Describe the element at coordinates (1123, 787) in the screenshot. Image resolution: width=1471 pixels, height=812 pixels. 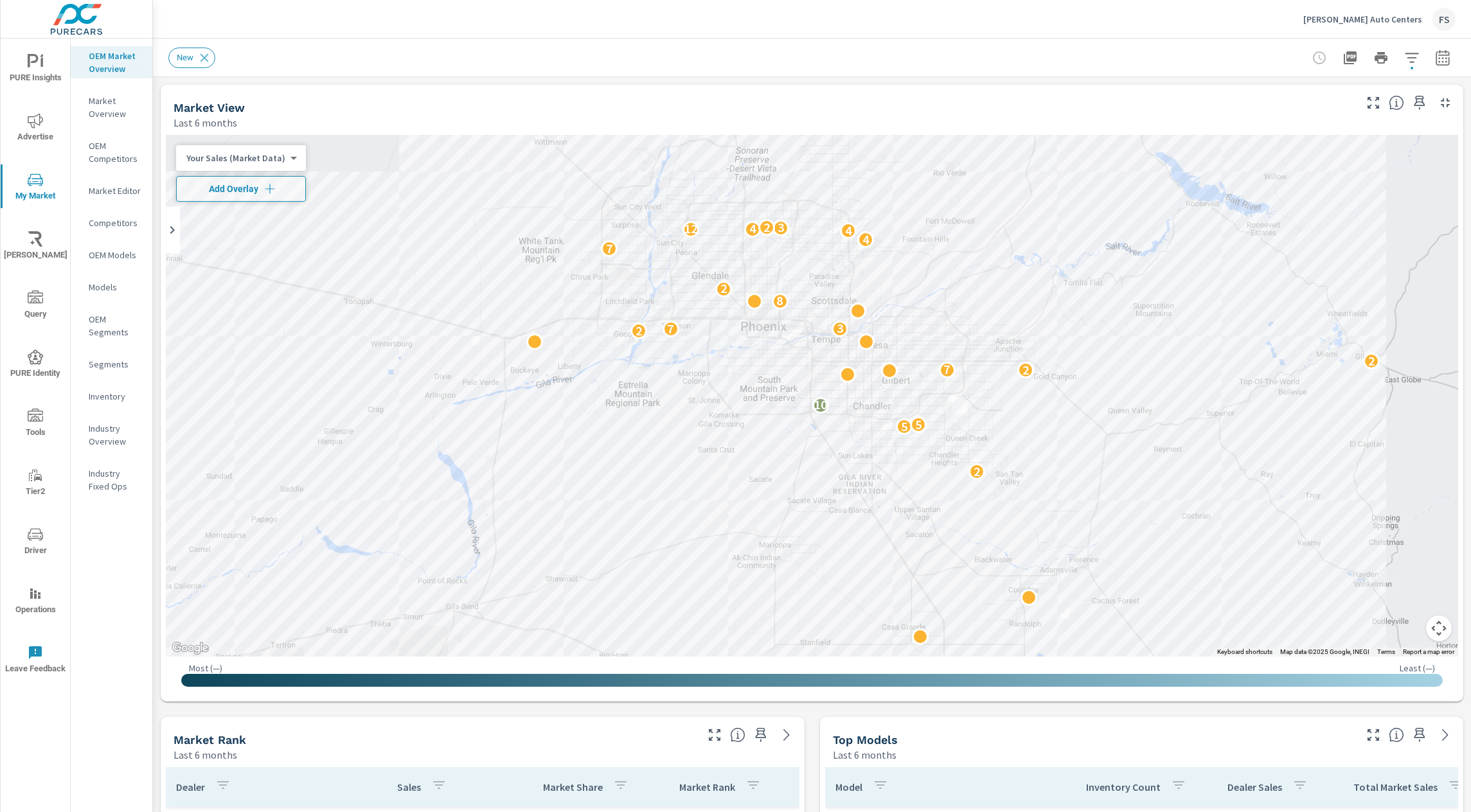
I see `p: Inventory Count` at that location.